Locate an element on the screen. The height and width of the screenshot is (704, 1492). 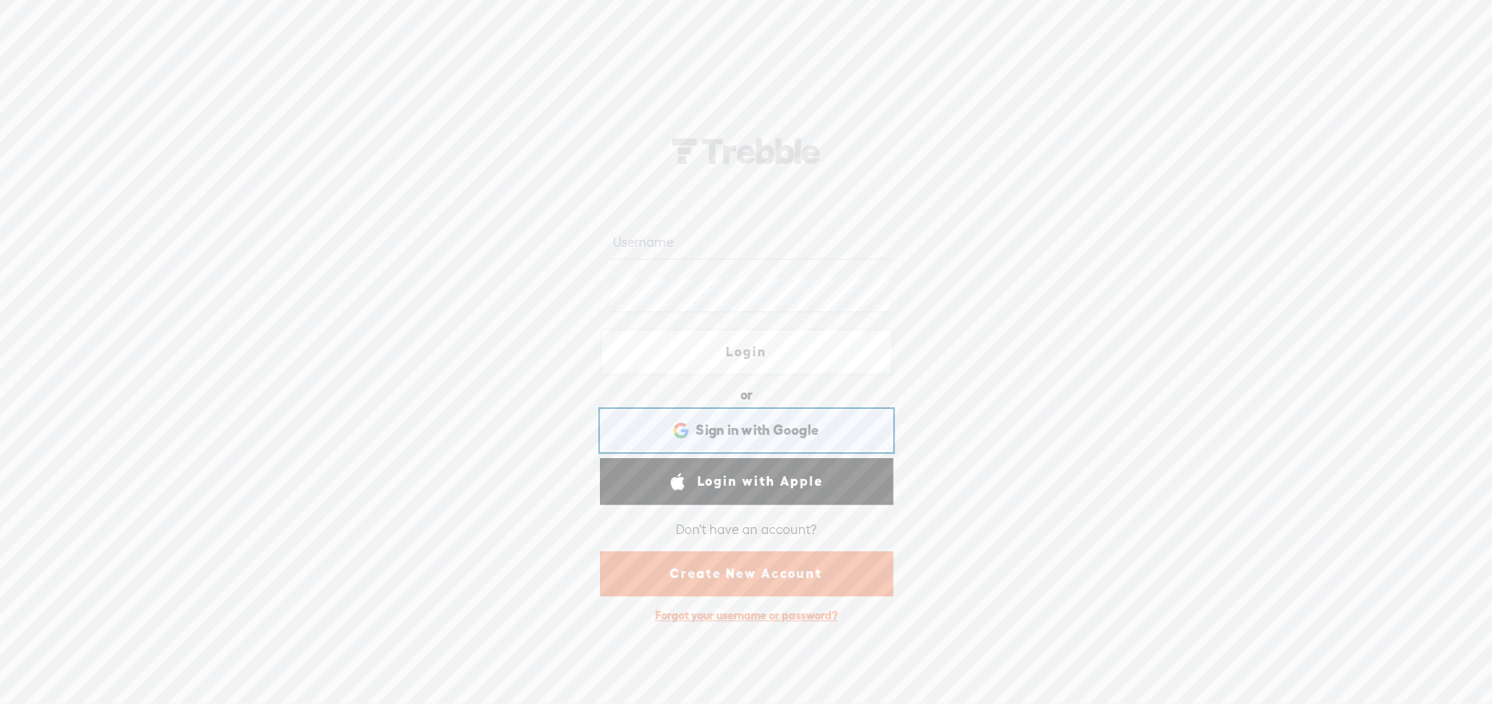
span: Sign in with Google is located at coordinates (757, 429).